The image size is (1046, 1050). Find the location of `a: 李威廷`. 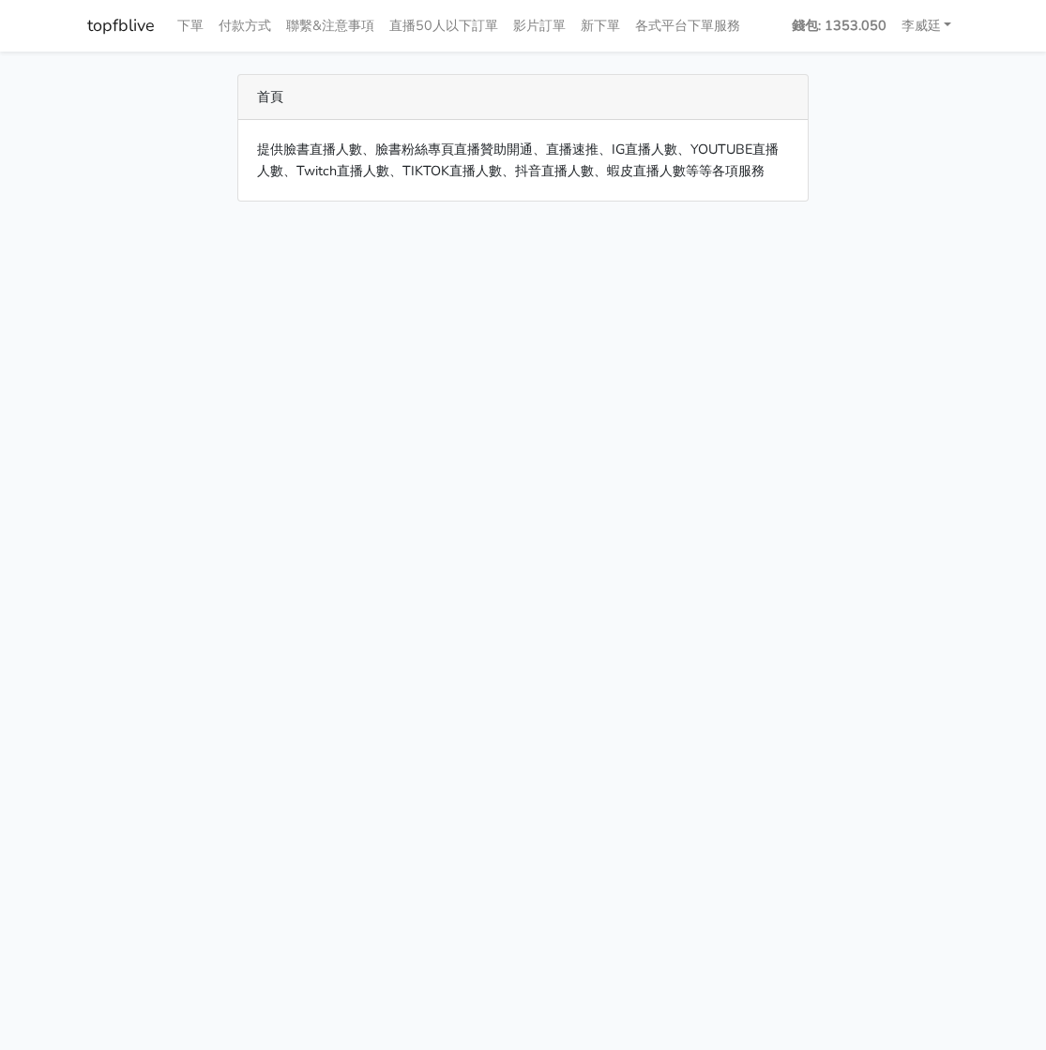

a: 李威廷 is located at coordinates (927, 25).